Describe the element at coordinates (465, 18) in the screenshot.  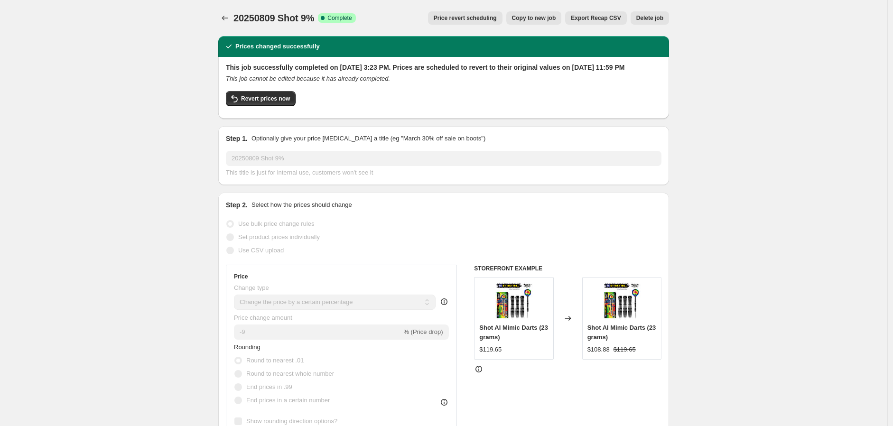
I see `span: Price revert scheduling` at that location.